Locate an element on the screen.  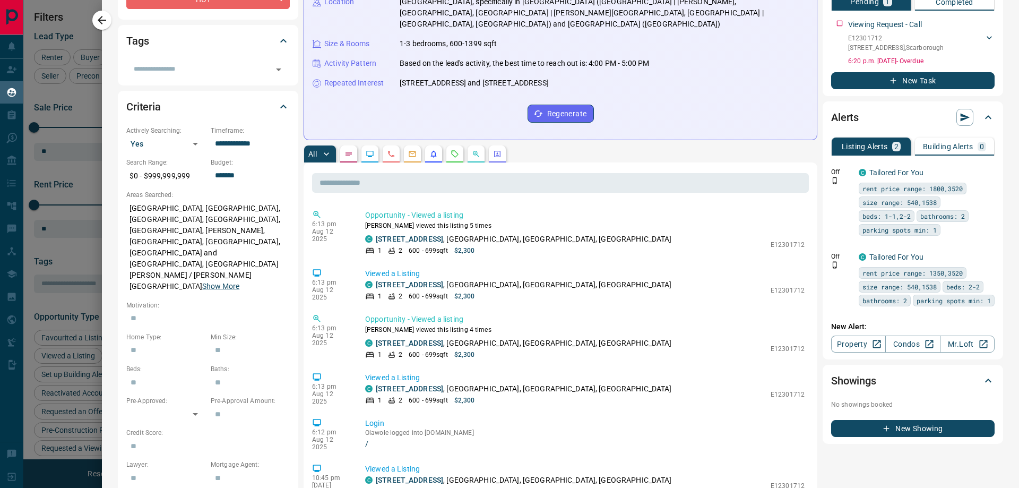
p: Mortgage Agent: is located at coordinates (250, 464).